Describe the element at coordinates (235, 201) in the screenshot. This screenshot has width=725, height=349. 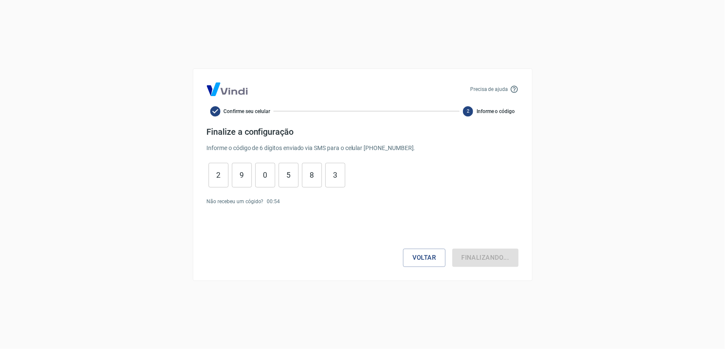
I see `p: Não recebeu um cógido?` at that location.